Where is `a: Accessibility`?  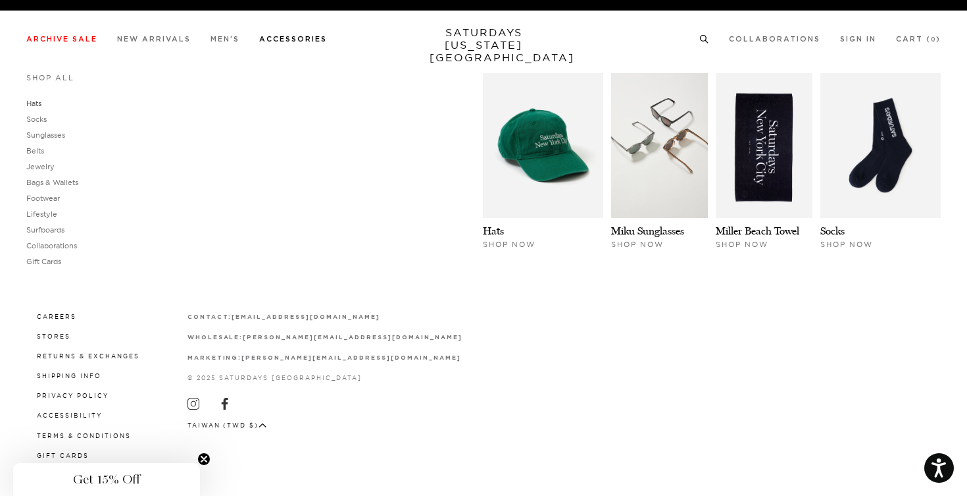 a: Accessibility is located at coordinates (69, 415).